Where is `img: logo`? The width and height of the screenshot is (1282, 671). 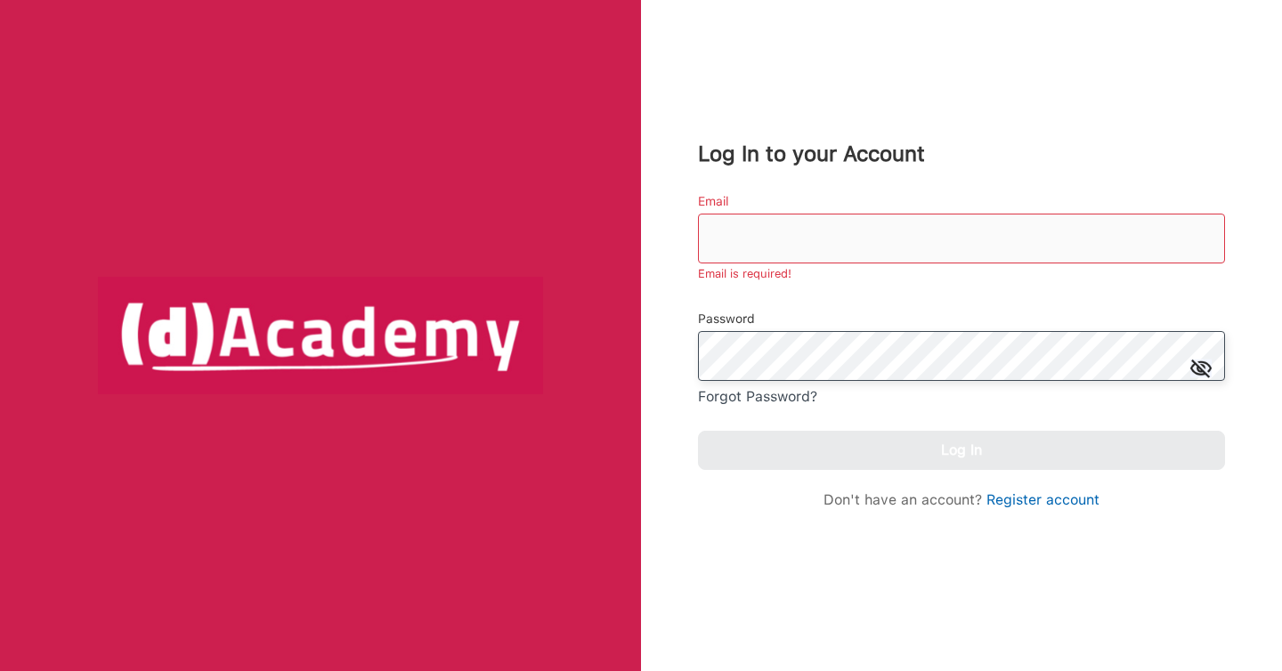 img: logo is located at coordinates (321, 336).